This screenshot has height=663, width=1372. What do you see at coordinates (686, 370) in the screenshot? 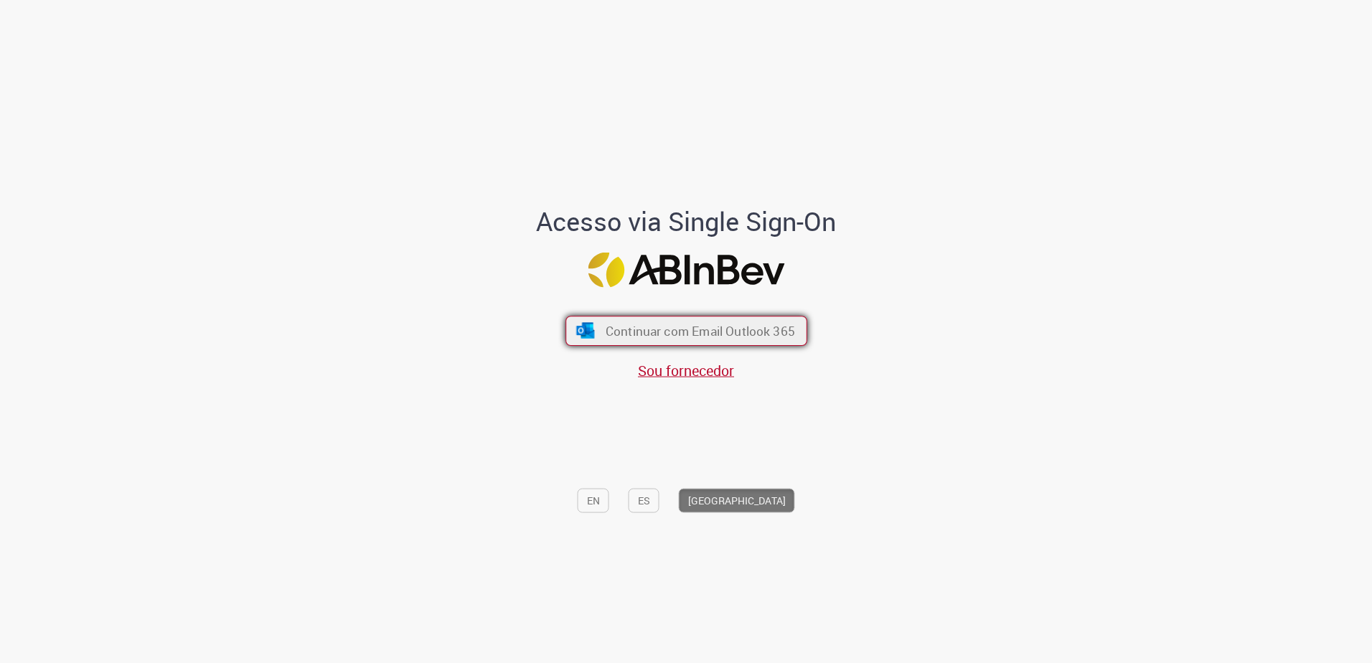
I see `a: Sou fornecedor` at bounding box center [686, 370].